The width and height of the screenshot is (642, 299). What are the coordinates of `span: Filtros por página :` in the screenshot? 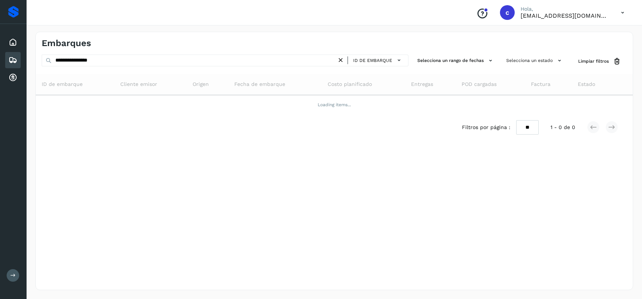 It's located at (486, 127).